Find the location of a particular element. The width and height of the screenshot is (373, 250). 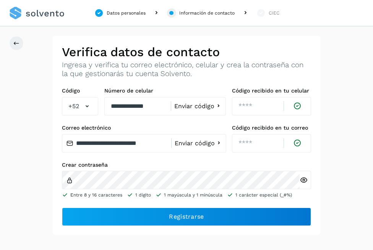

li: 1 mayúscula y 1 minúscula is located at coordinates (189, 195).